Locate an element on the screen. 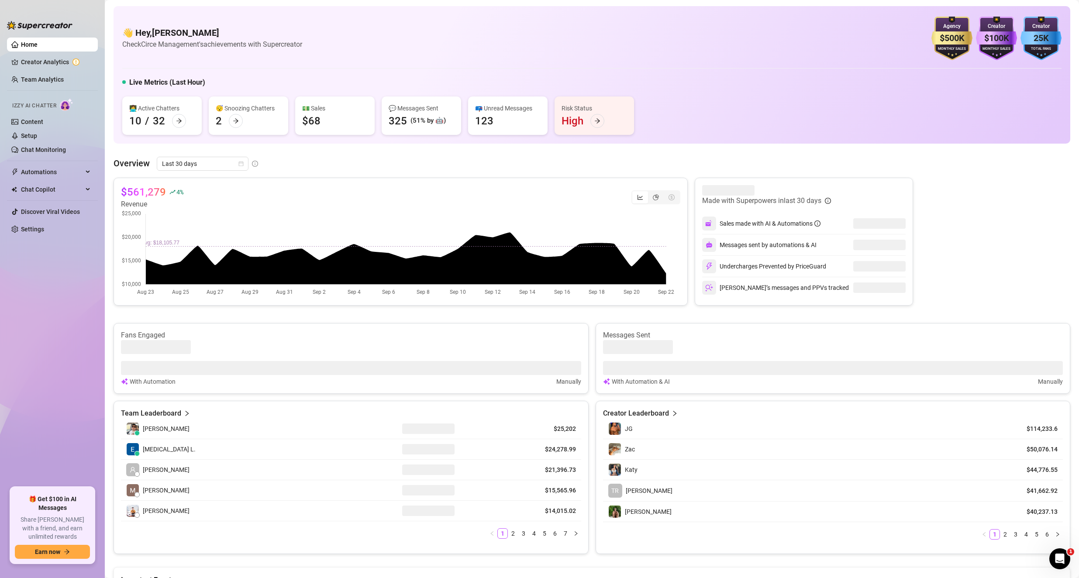  span: JG is located at coordinates (629, 429).